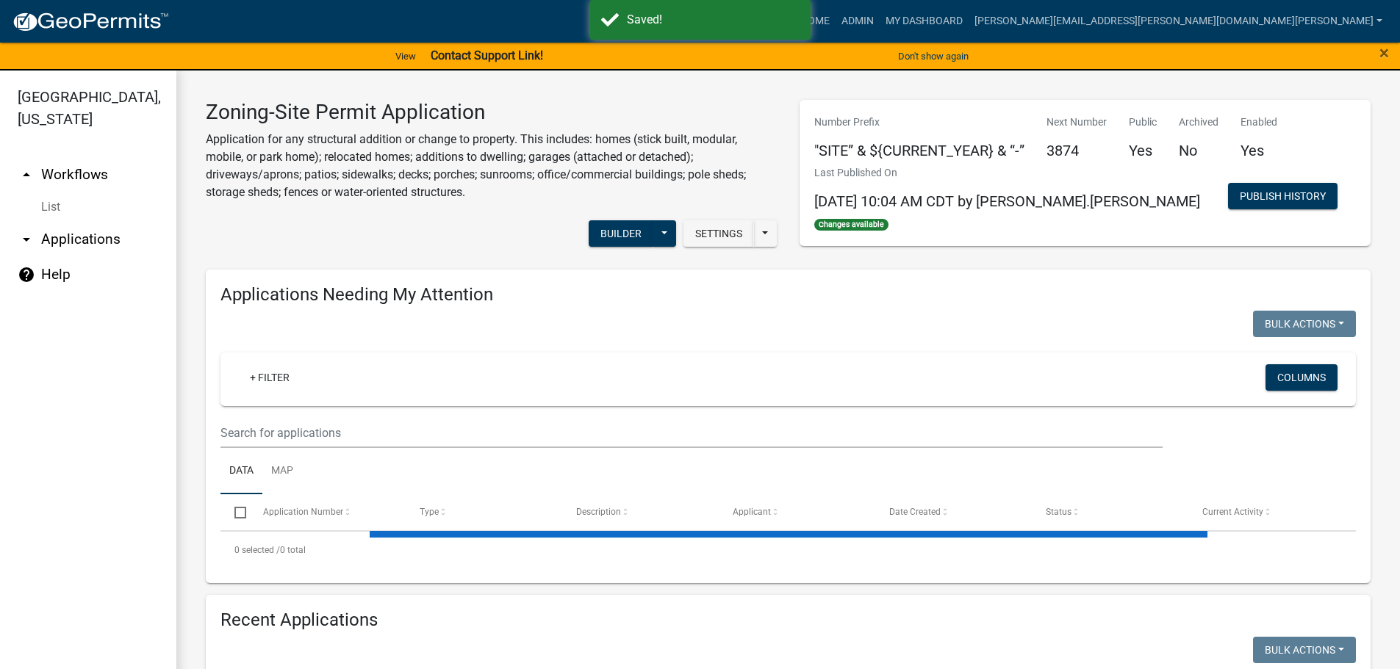 The image size is (1400, 669). What do you see at coordinates (719, 234) in the screenshot?
I see `button: Settings` at bounding box center [719, 234].